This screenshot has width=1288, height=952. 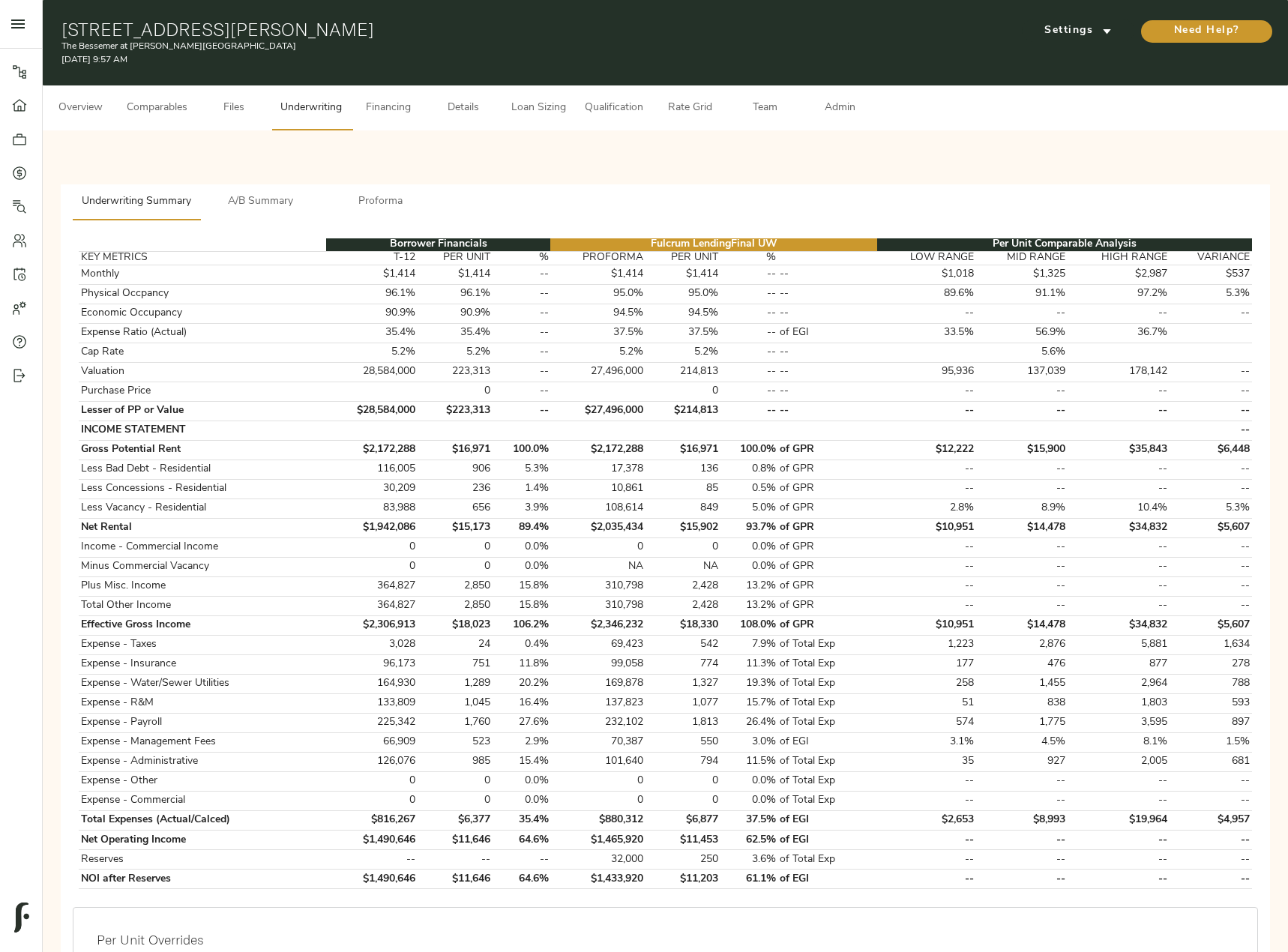 I want to click on td: 95.0%, so click(x=682, y=294).